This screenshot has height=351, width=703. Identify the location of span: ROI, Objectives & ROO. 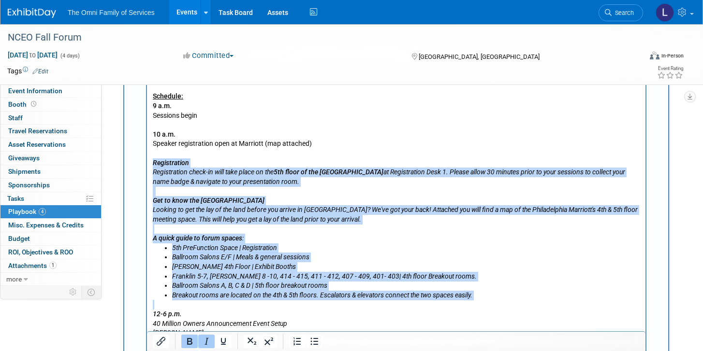
(41, 252).